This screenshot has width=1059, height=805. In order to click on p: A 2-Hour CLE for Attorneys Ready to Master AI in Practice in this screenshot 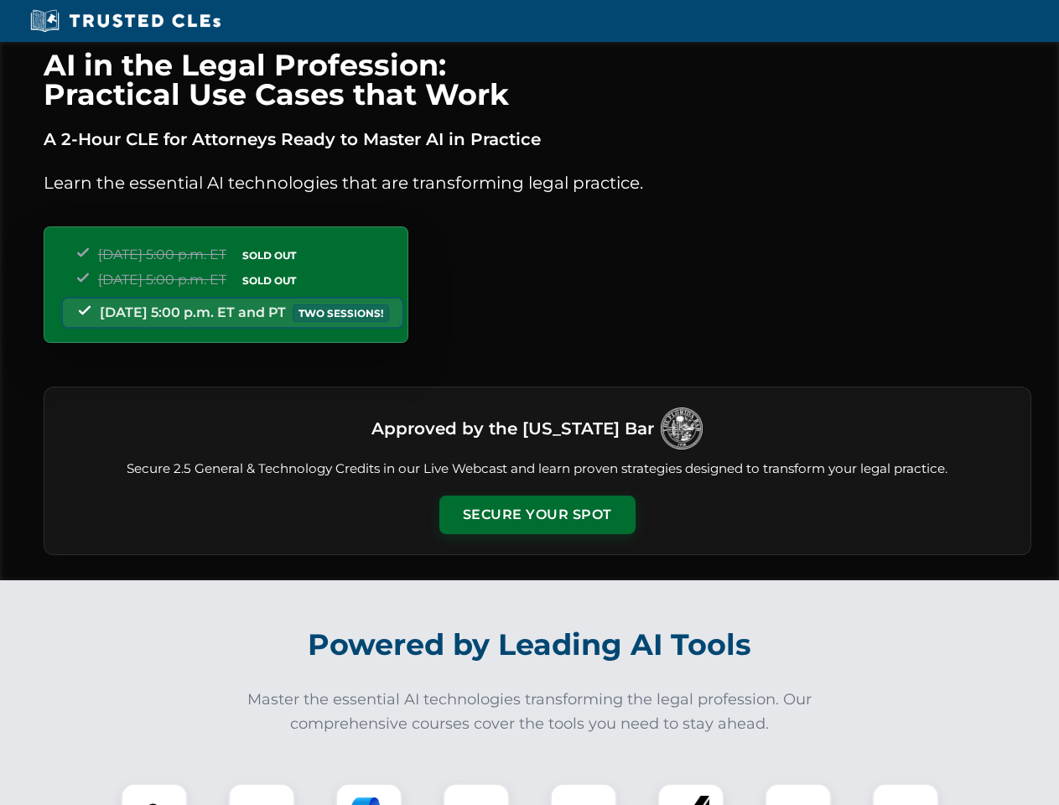, I will do `click(538, 139)`.